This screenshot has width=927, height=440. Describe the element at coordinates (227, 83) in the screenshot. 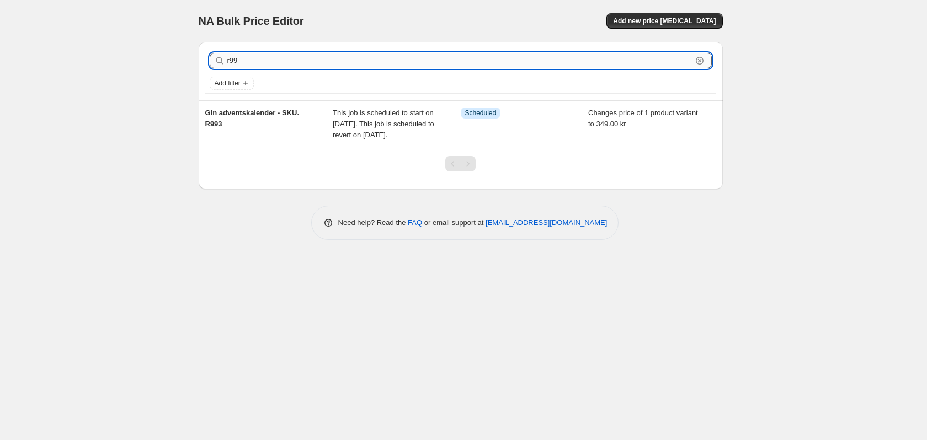

I see `span: Add filter` at that location.